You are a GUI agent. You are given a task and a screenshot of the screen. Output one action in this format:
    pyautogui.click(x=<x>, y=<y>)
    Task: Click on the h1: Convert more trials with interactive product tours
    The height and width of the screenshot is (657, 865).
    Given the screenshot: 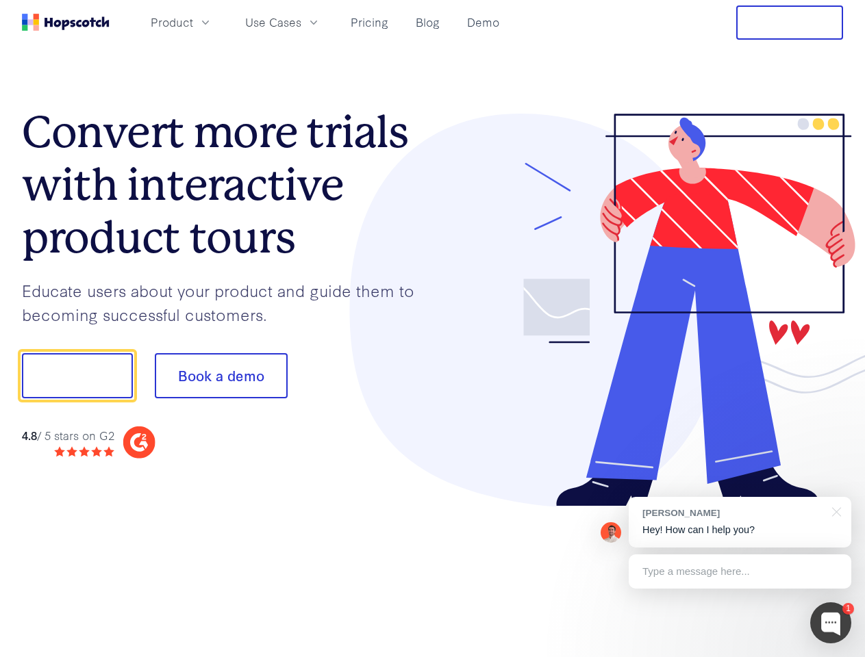 What is the action you would take?
    pyautogui.click(x=227, y=185)
    